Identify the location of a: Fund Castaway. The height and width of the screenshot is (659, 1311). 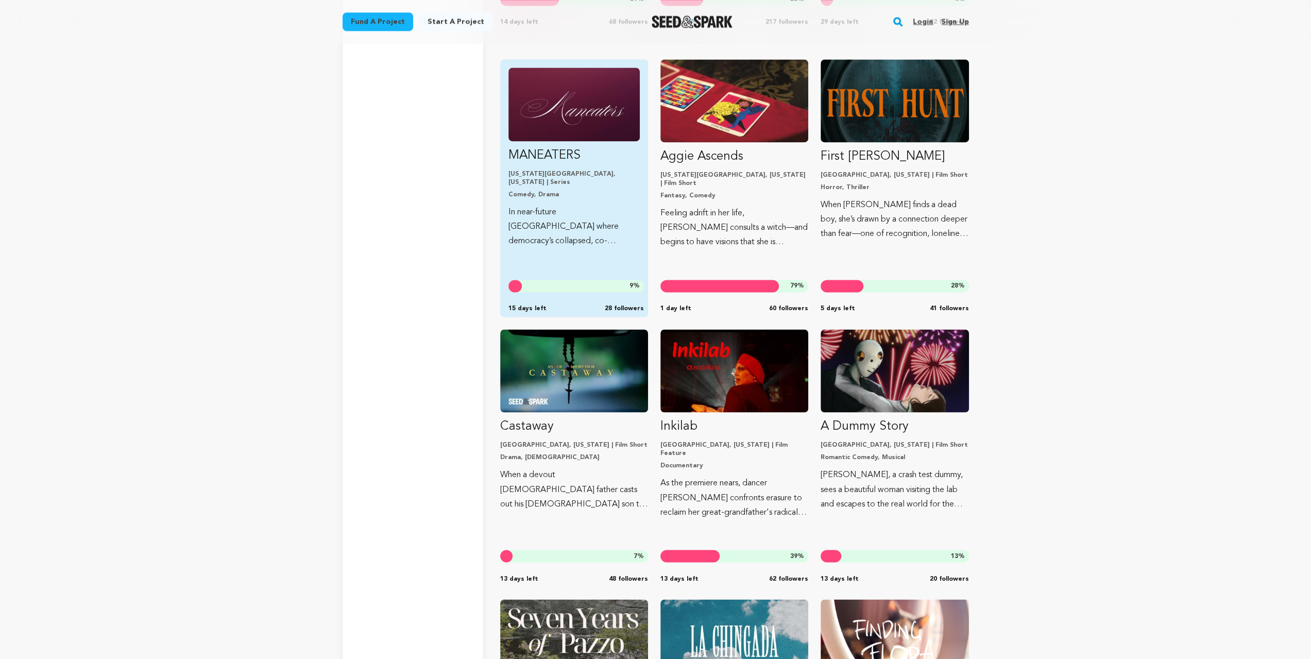
(574, 420).